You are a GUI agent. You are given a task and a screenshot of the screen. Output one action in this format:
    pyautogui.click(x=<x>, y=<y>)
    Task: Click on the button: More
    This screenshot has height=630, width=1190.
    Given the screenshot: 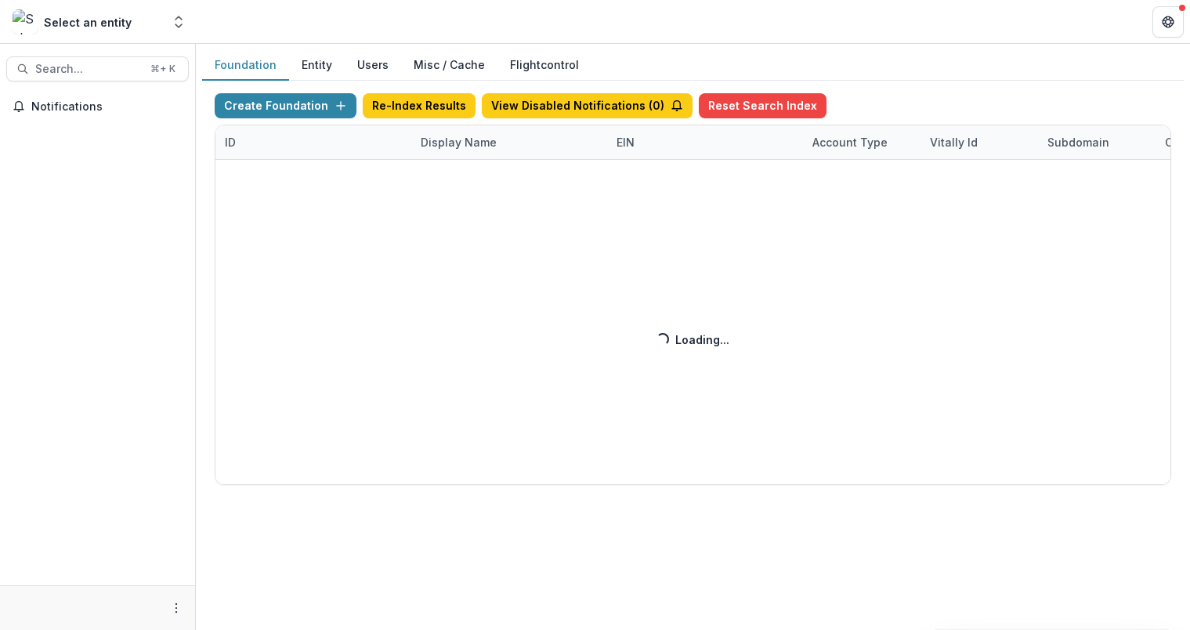 What is the action you would take?
    pyautogui.click(x=176, y=608)
    